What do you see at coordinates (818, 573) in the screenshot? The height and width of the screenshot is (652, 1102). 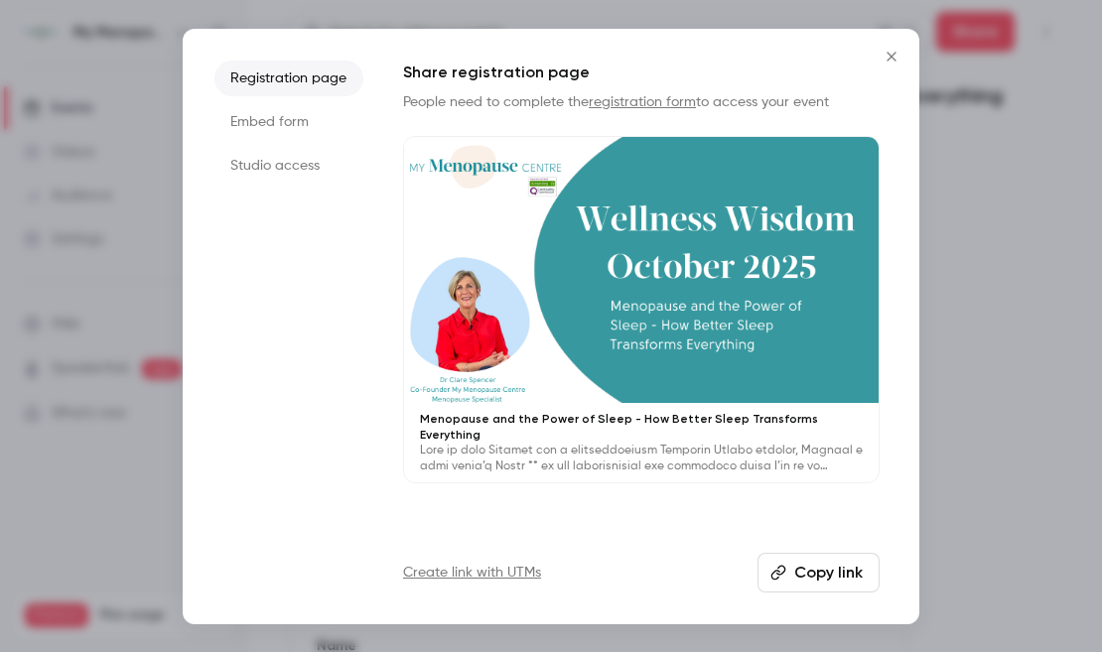 I see `button: Copy link` at bounding box center [818, 573].